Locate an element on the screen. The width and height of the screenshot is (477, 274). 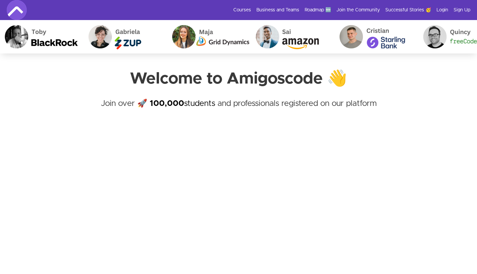
strong: 100,000 is located at coordinates (167, 104).